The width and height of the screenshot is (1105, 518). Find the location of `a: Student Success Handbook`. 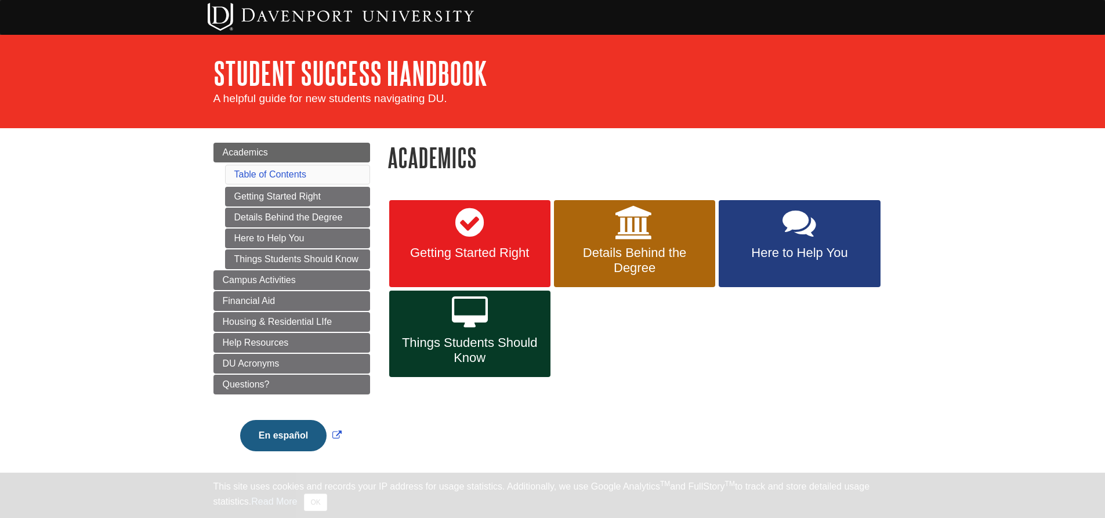

a: Student Success Handbook is located at coordinates (350, 73).